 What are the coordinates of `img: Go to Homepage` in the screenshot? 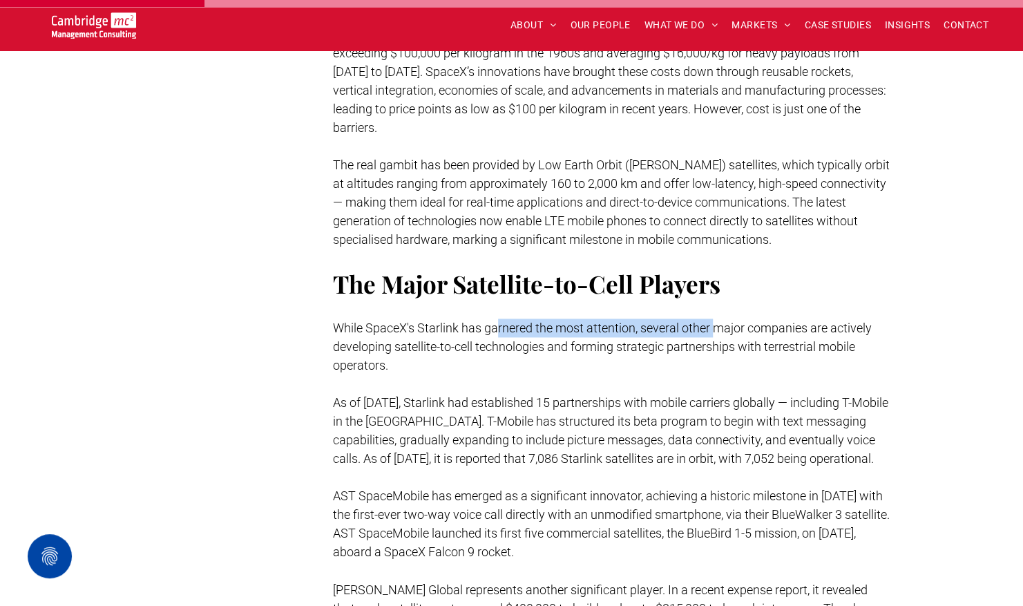 It's located at (94, 26).